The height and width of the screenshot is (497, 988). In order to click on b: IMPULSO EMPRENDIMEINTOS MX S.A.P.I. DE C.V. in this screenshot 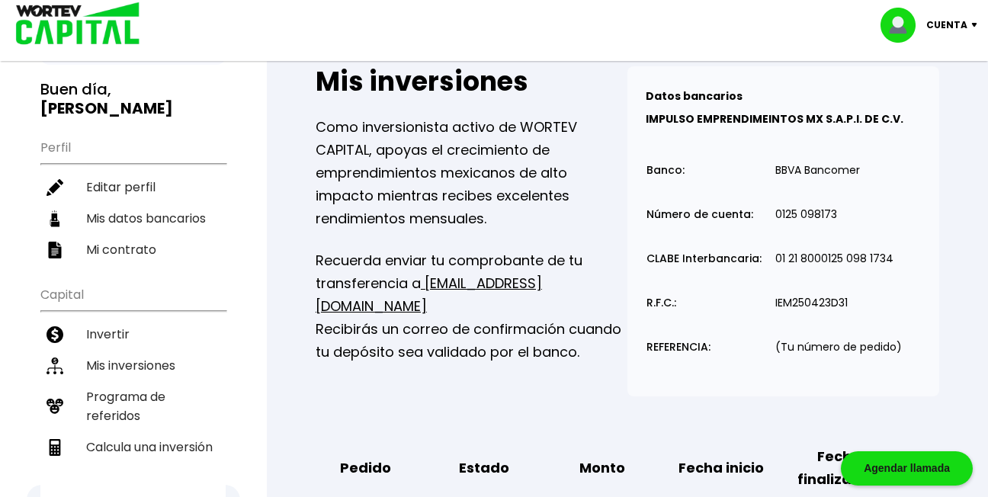, I will do `click(775, 119)`.